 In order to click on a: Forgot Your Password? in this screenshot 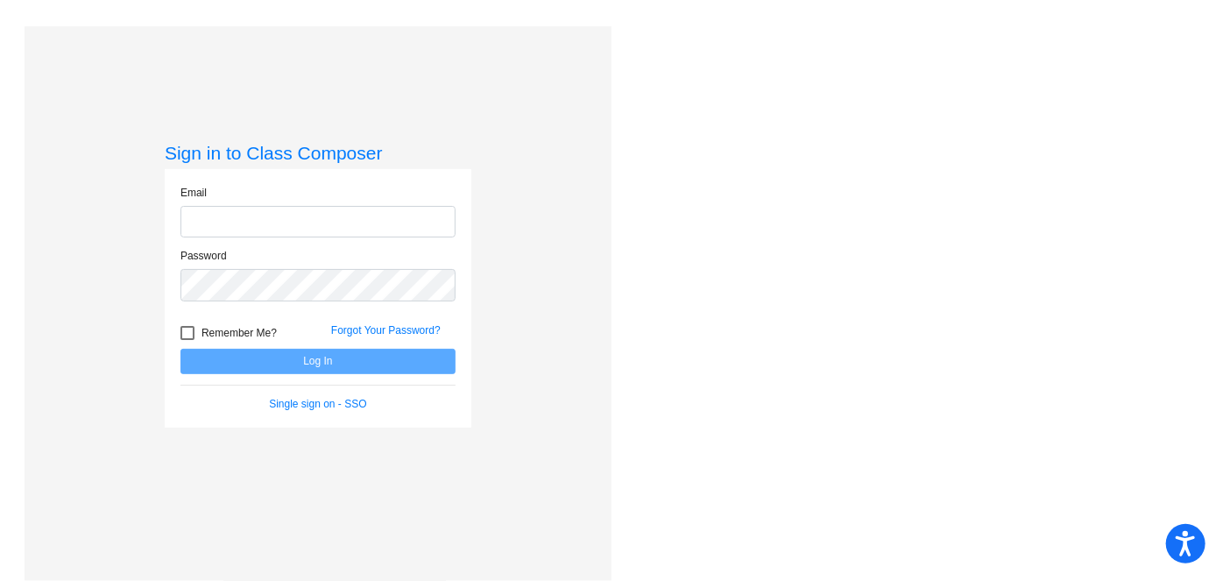, I will do `click(386, 330)`.